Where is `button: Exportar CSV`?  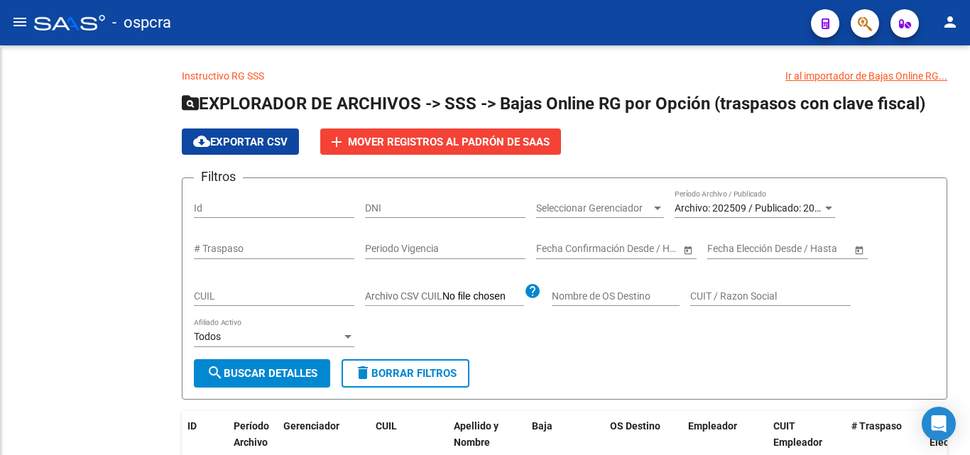
button: Exportar CSV is located at coordinates (240, 141).